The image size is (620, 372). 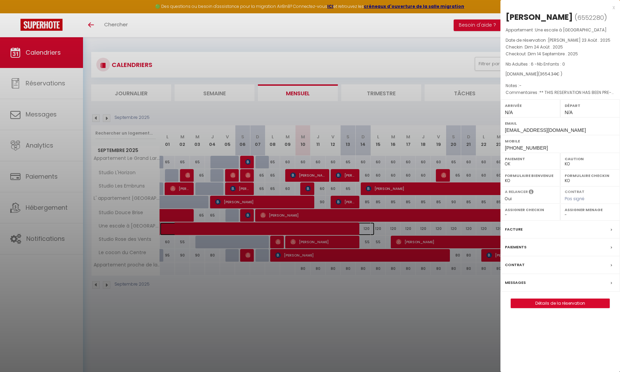 What do you see at coordinates (553, 54) in the screenshot?
I see `span: Dim 14 Septembre . 2025` at bounding box center [553, 54].